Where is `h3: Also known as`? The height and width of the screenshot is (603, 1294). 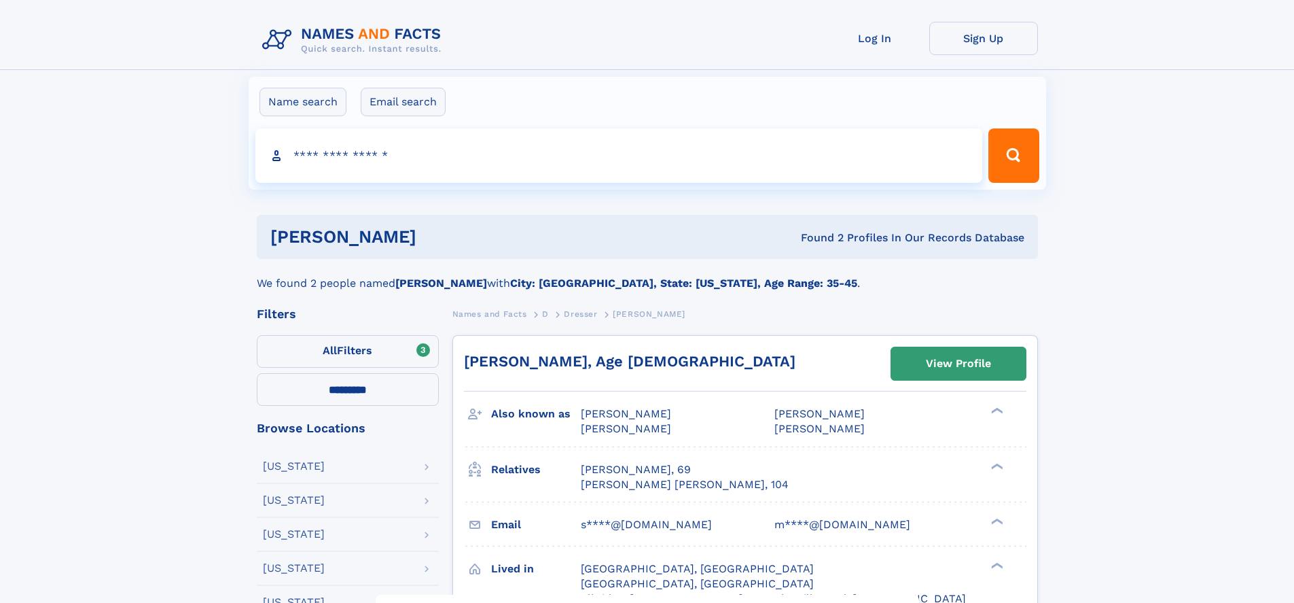
h3: Also known as is located at coordinates (536, 414).